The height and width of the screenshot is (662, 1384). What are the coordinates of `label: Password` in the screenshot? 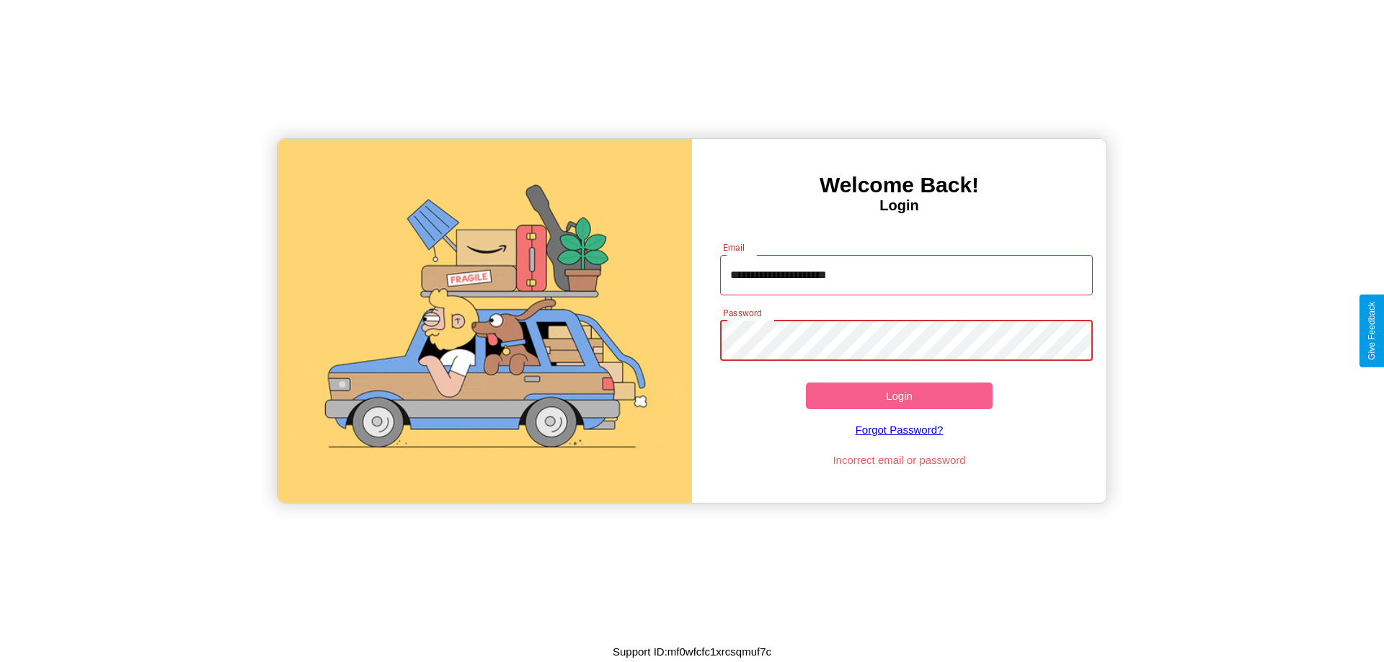 It's located at (742, 313).